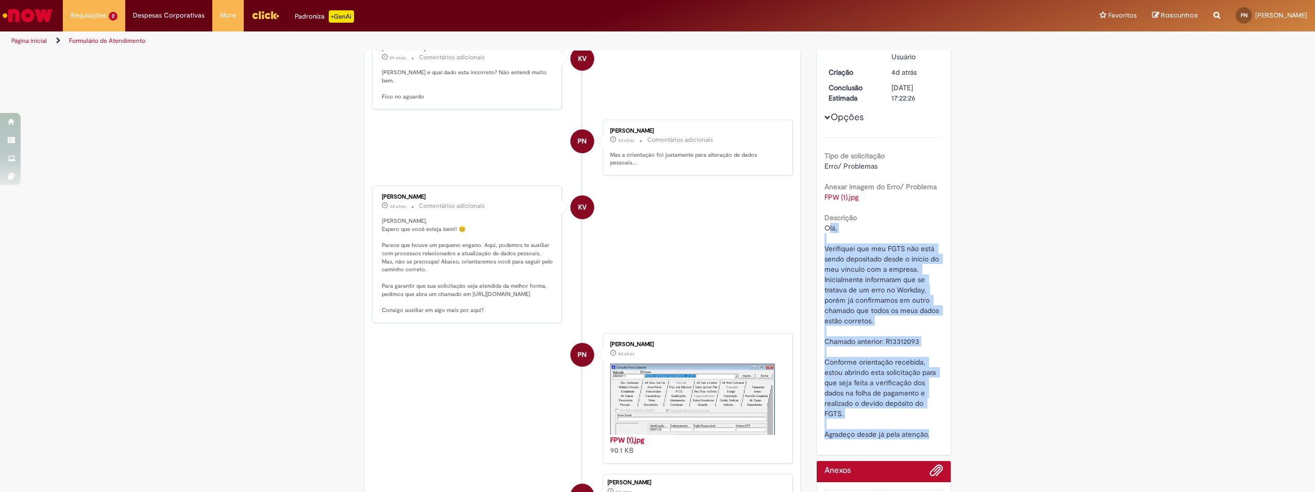 The width and height of the screenshot is (1315, 492). Describe the element at coordinates (852, 93) in the screenshot. I see `dt: Conclusão Estimada` at that location.